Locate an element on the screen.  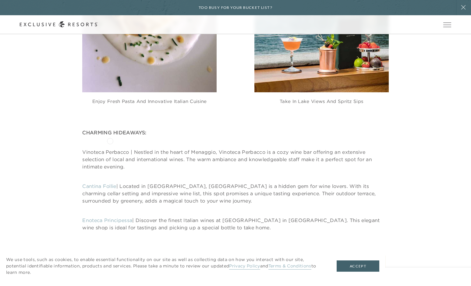
h6: Too busy for your bucket list? is located at coordinates (236, 8).